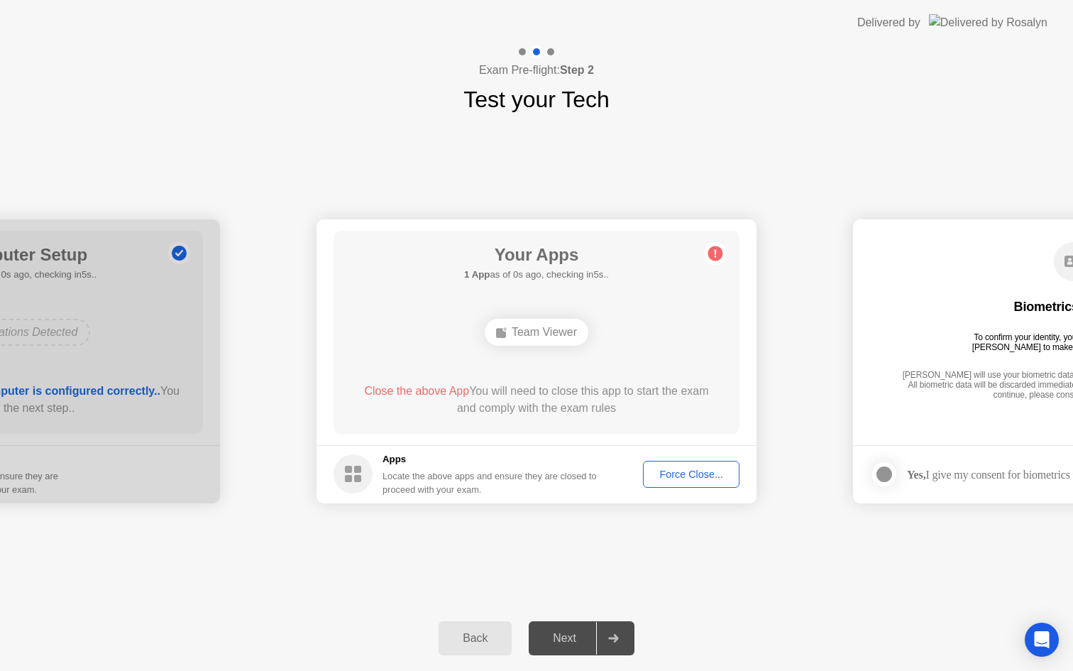  What do you see at coordinates (1042, 640) in the screenshot?
I see `div: Open Intercom Messenger` at bounding box center [1042, 640].